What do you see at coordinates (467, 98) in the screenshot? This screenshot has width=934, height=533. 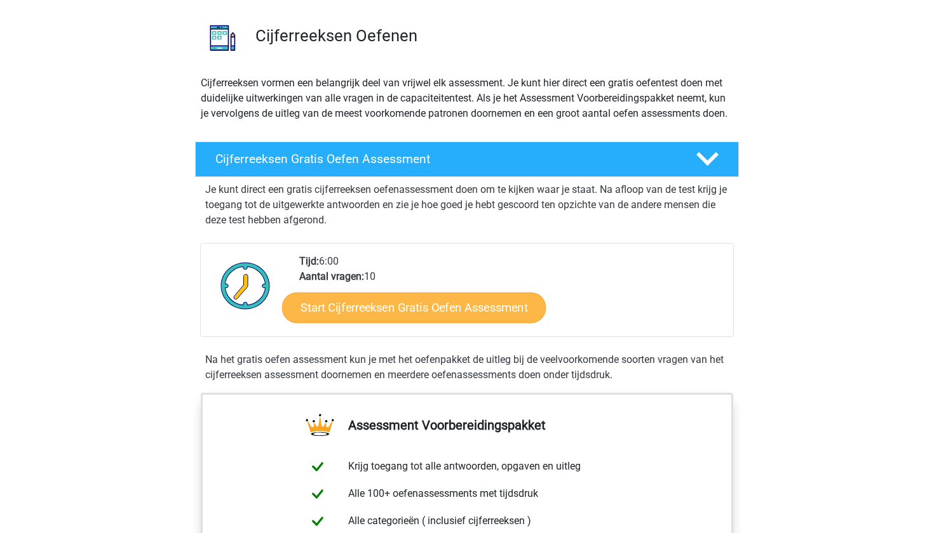 I see `p: Cijferreeksen vormen een belangrijk deel van vrijwel elk assessment. Je kunt hier direct een grat...` at bounding box center [467, 98].